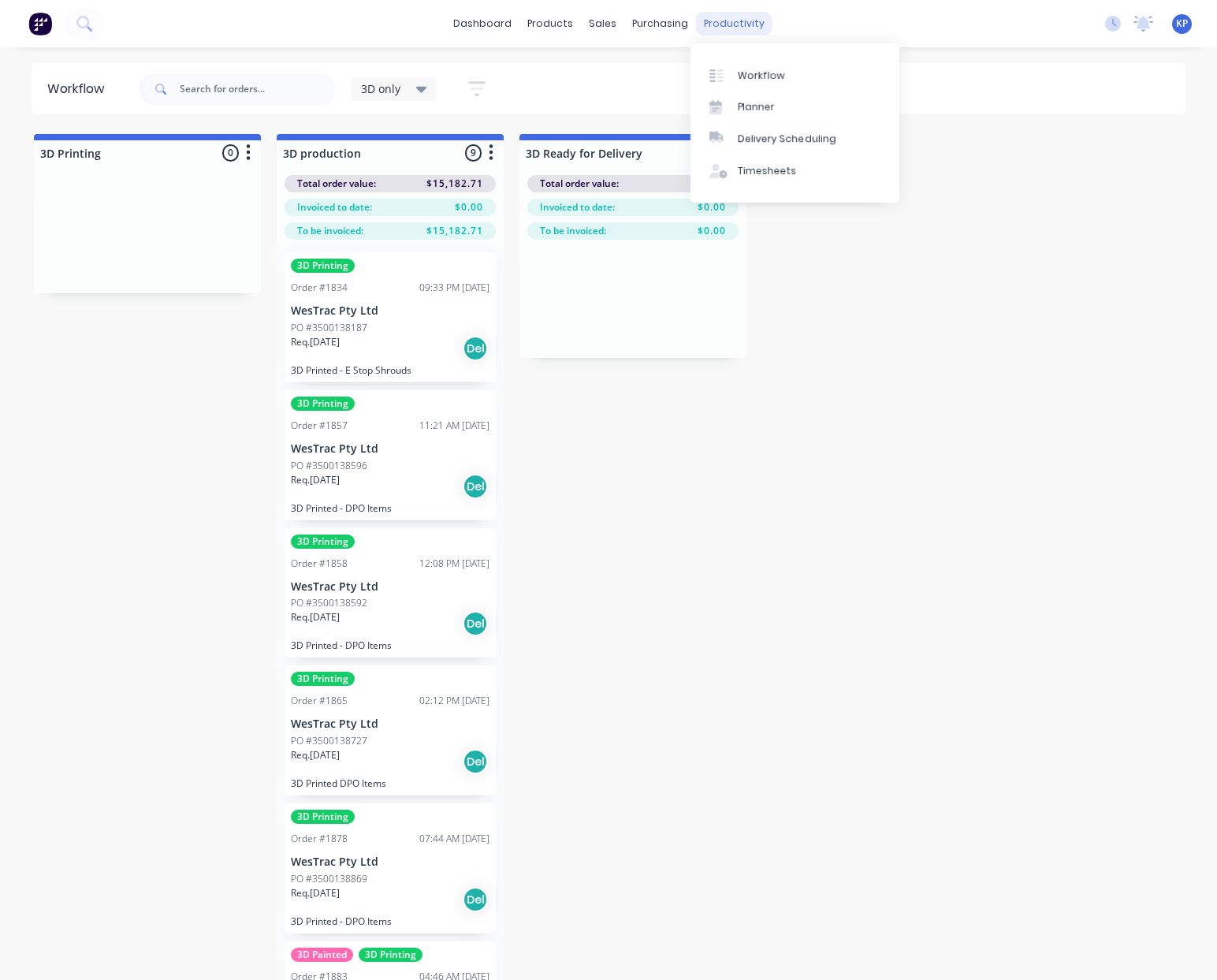 This screenshot has width=1217, height=980. Describe the element at coordinates (329, 603) in the screenshot. I see `p: PO #3500138592` at that location.